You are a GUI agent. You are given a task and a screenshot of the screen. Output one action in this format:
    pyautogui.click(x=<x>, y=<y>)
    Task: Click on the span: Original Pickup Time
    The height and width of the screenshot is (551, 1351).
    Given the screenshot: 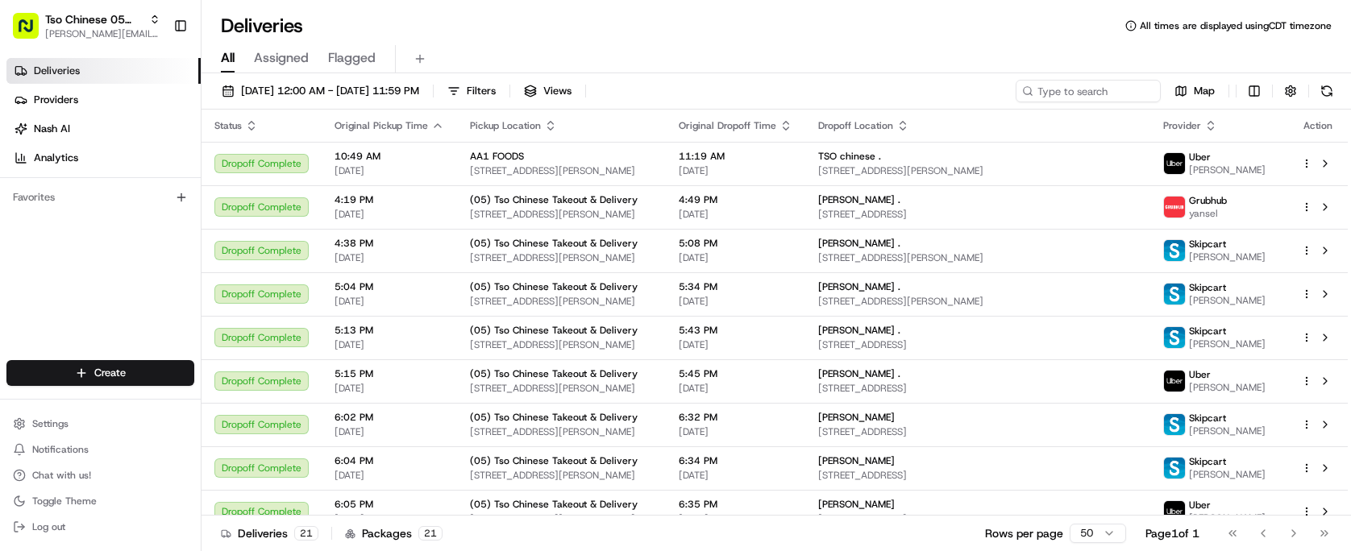 What is the action you would take?
    pyautogui.click(x=381, y=126)
    